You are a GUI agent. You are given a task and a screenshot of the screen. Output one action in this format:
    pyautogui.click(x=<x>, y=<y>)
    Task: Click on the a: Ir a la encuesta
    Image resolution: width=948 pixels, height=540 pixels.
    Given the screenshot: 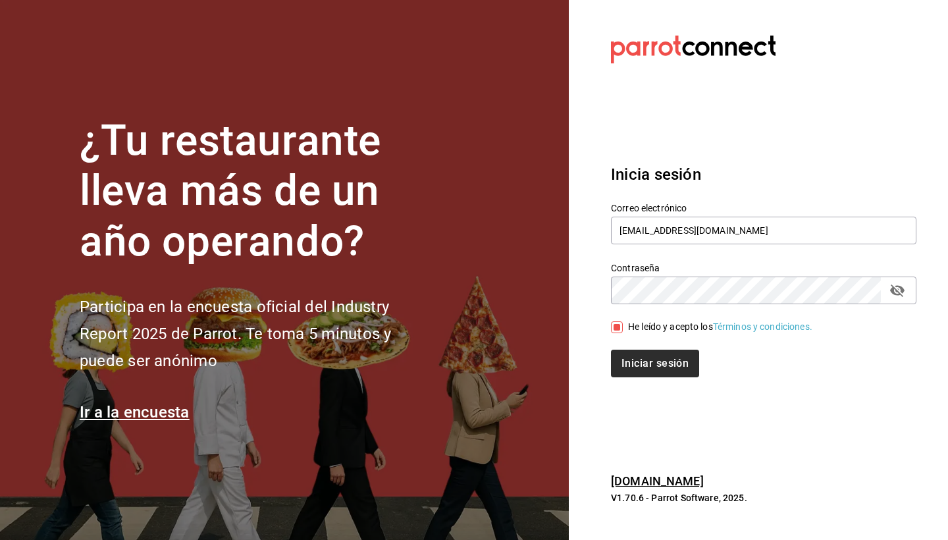 What is the action you would take?
    pyautogui.click(x=134, y=412)
    